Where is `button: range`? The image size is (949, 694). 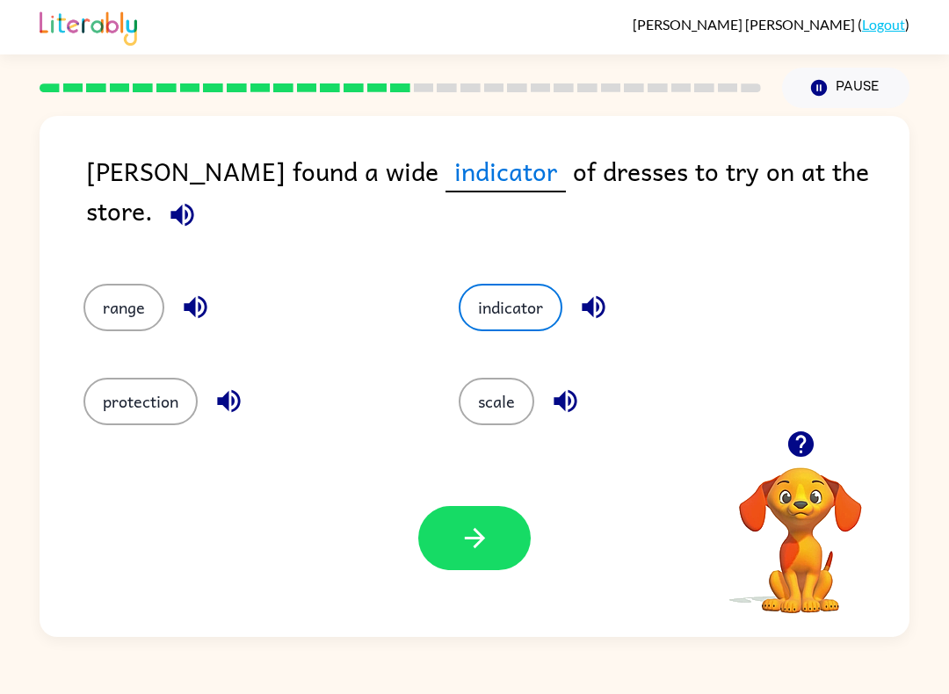 button: range is located at coordinates (124, 308).